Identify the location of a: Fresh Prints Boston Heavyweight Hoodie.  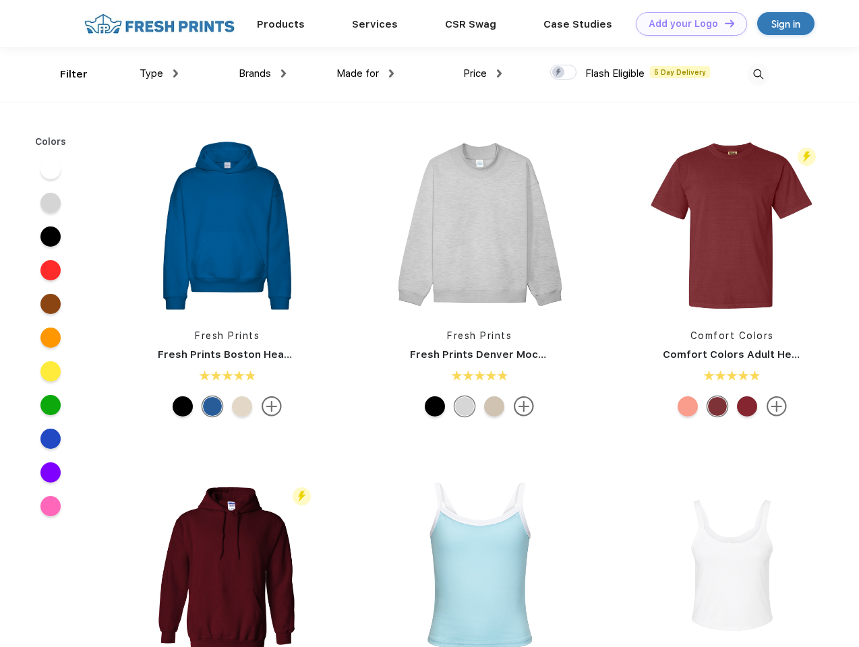
(264, 354).